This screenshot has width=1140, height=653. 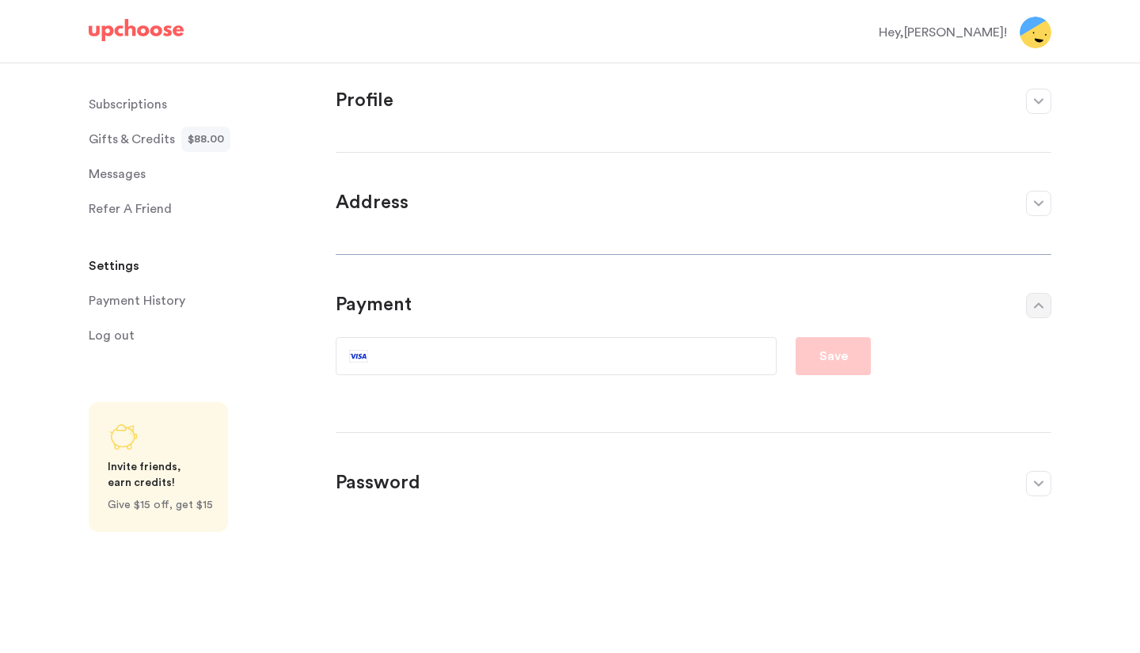 I want to click on a: Subscriptions, so click(x=203, y=105).